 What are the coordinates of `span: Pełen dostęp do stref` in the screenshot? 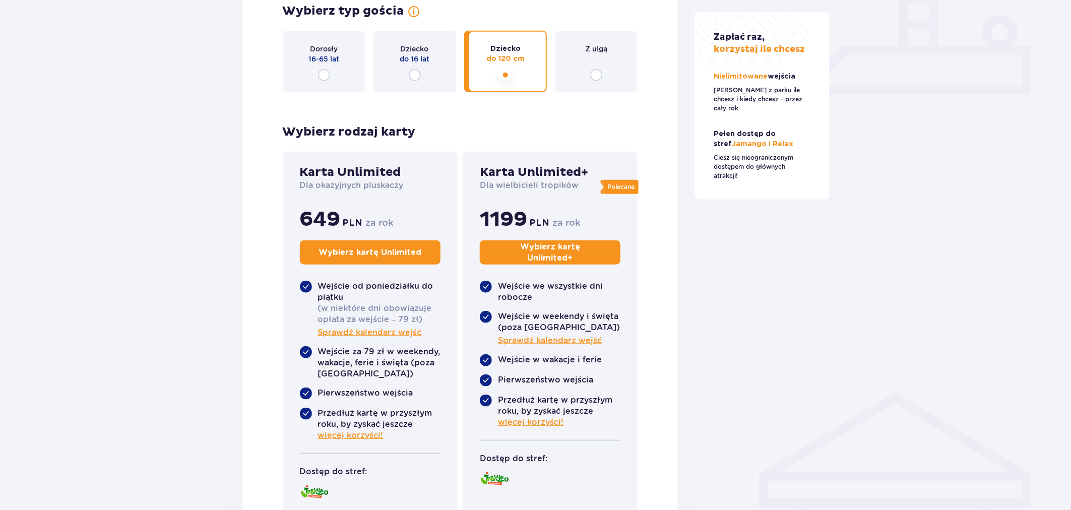 It's located at (744, 139).